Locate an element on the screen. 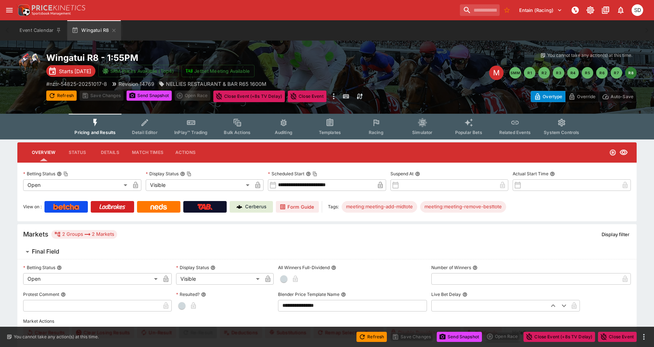 The height and width of the screenshot is (347, 654). button: SMM is located at coordinates (515, 73).